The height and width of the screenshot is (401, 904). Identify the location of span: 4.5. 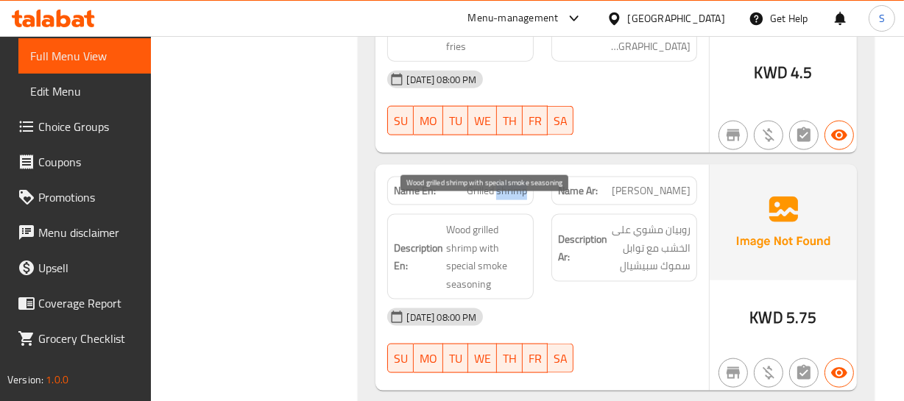
(801, 72).